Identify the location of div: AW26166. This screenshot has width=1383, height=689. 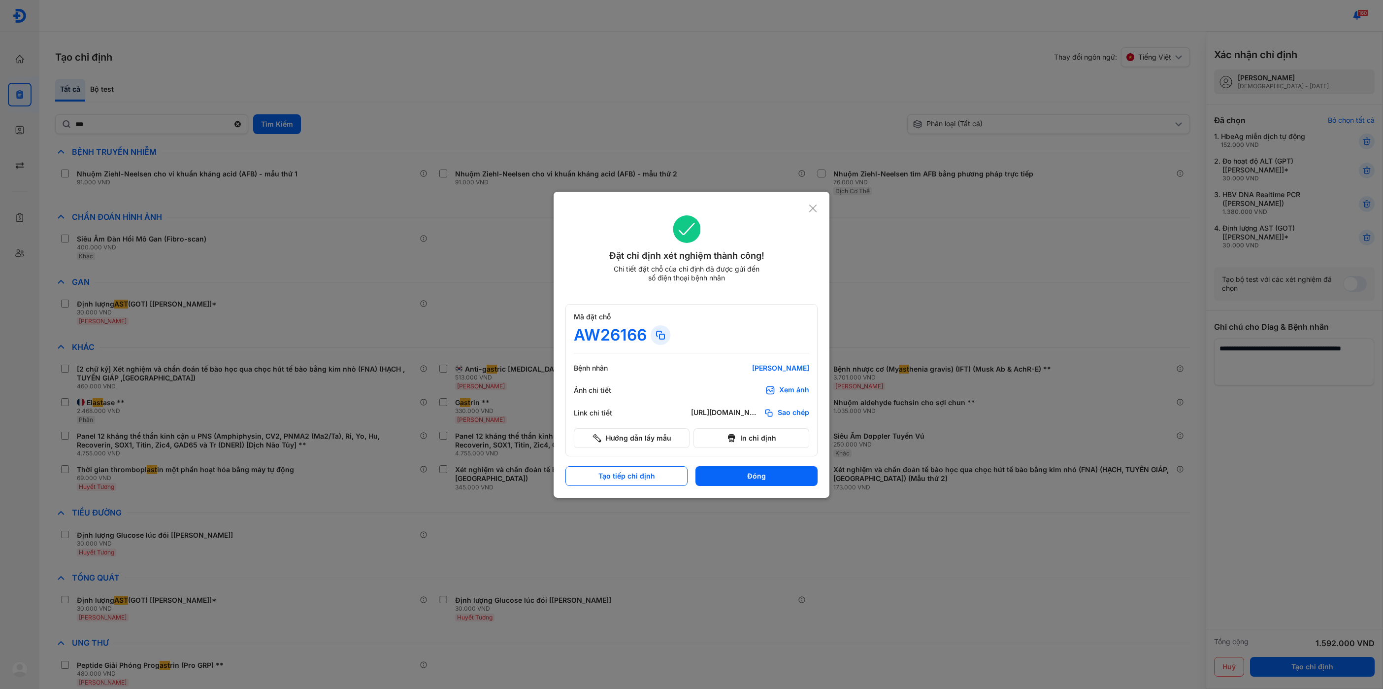
(610, 335).